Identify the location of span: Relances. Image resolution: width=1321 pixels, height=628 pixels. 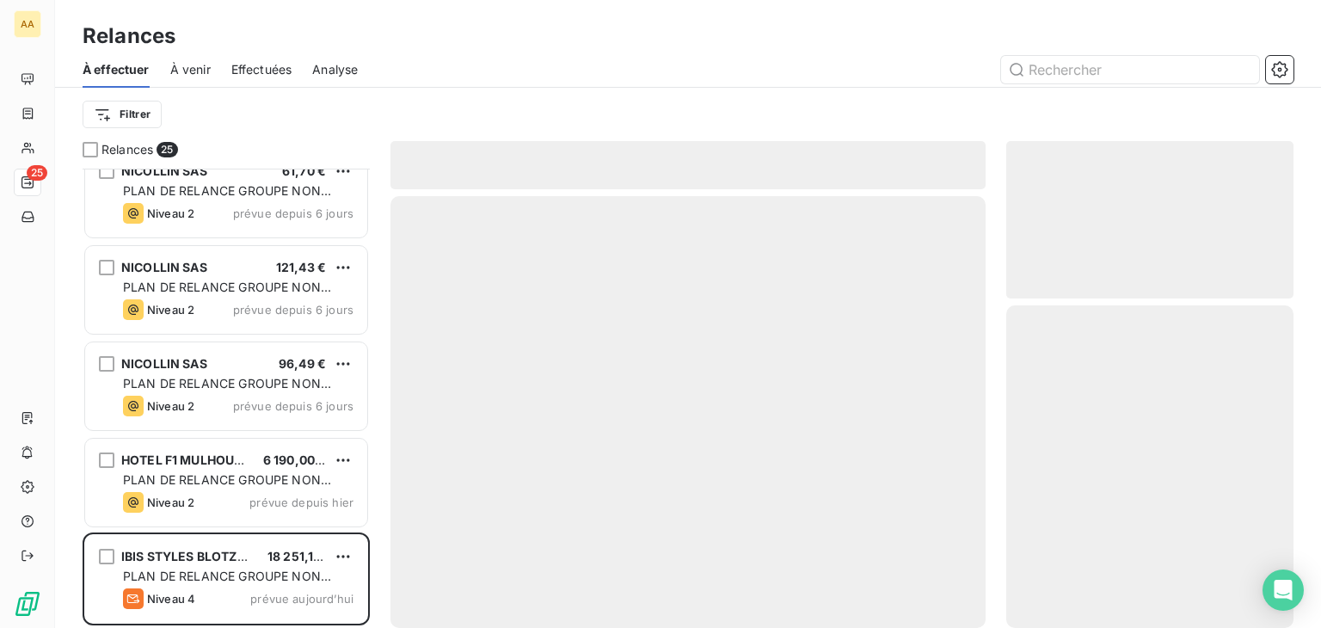
(127, 150).